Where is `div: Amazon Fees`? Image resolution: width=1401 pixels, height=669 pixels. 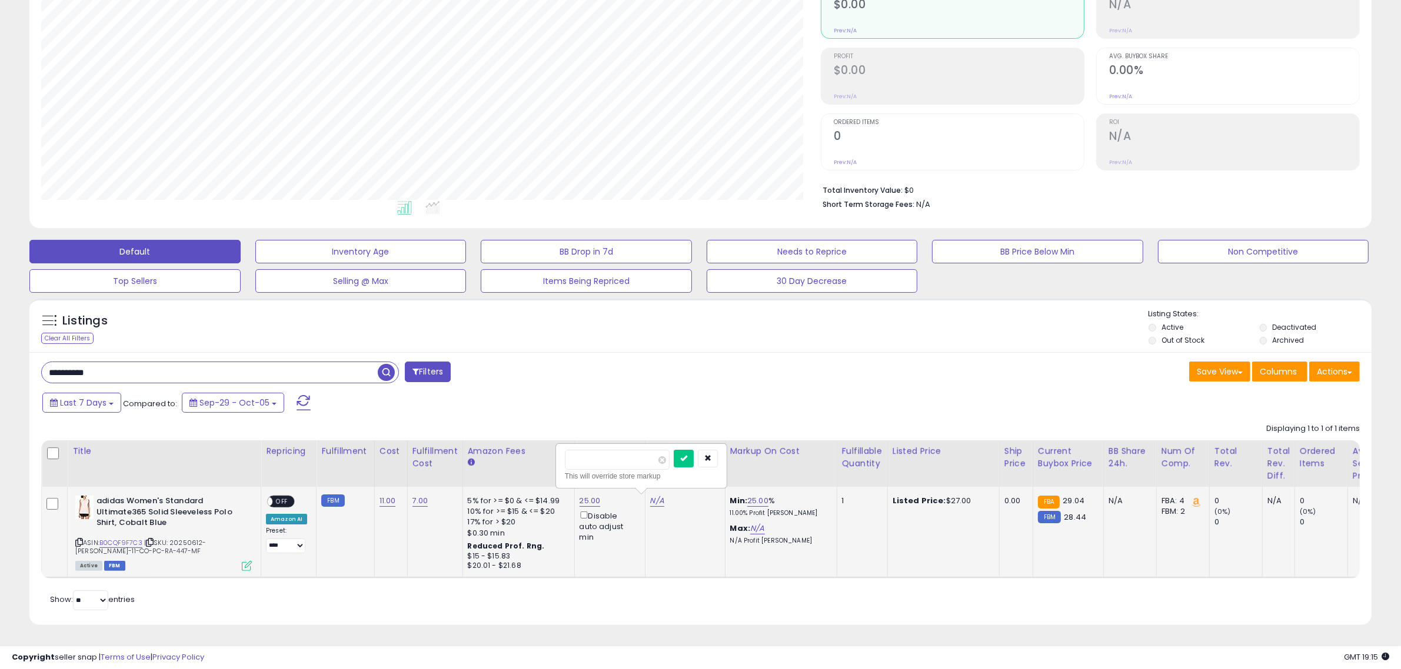 div: Amazon Fees is located at coordinates (518, 451).